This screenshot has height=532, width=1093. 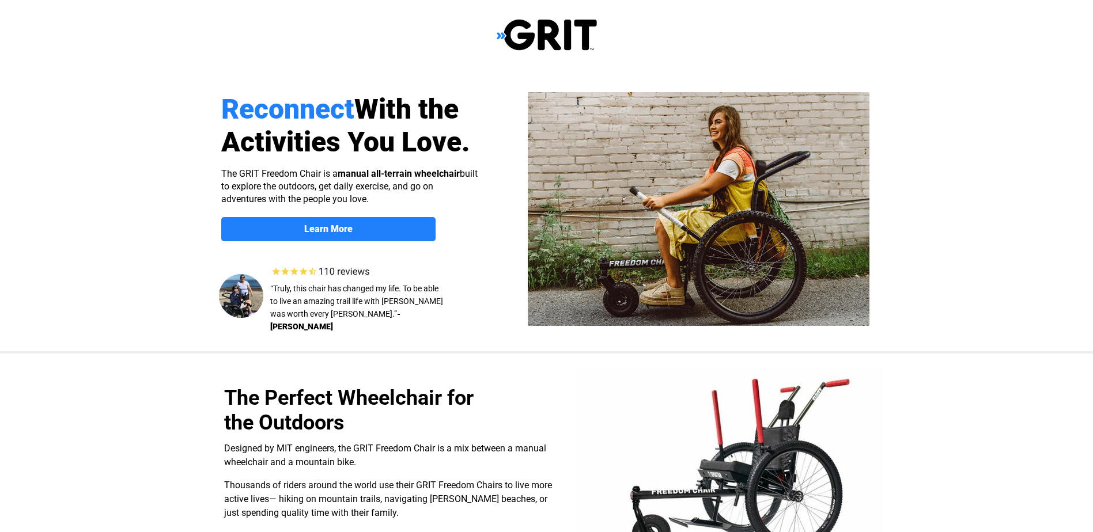 What do you see at coordinates (399, 173) in the screenshot?
I see `strong: manual all-terrain wheelchair` at bounding box center [399, 173].